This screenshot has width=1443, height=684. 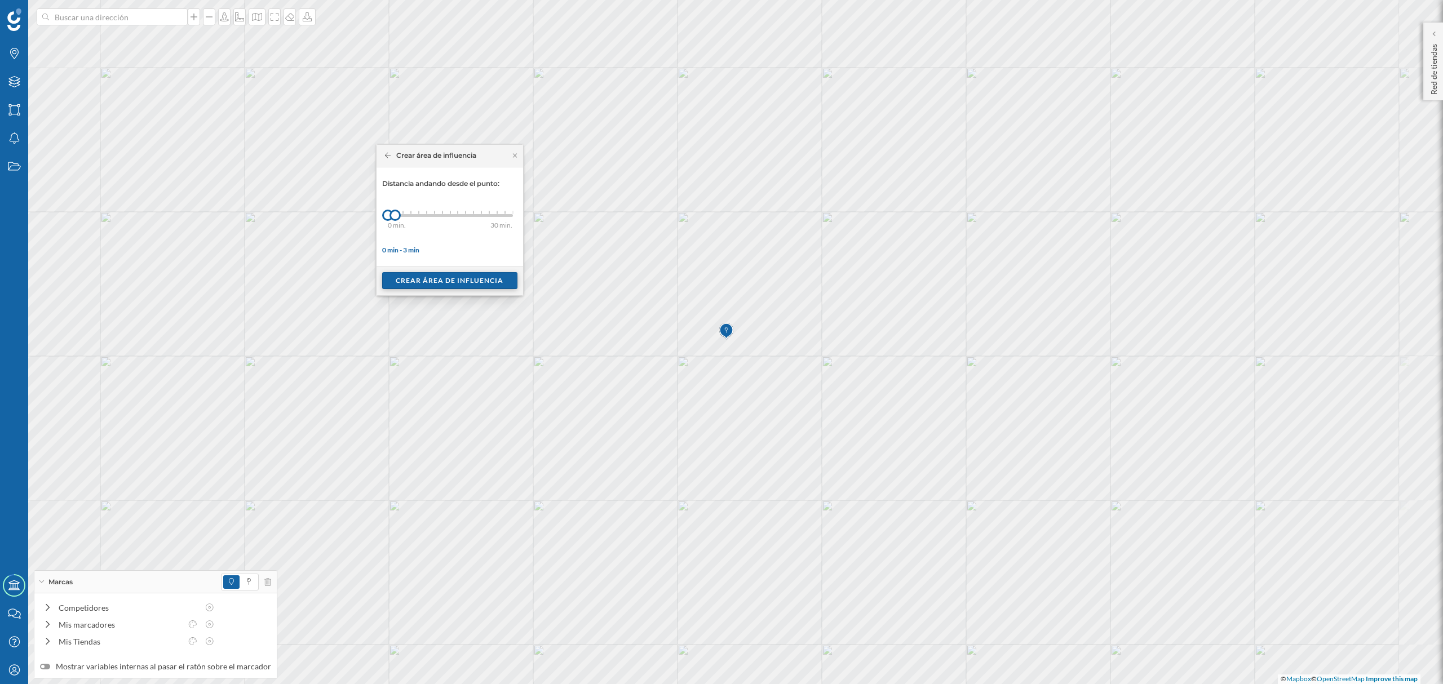 What do you see at coordinates (120, 641) in the screenshot?
I see `div: Mis Tiendas` at bounding box center [120, 641].